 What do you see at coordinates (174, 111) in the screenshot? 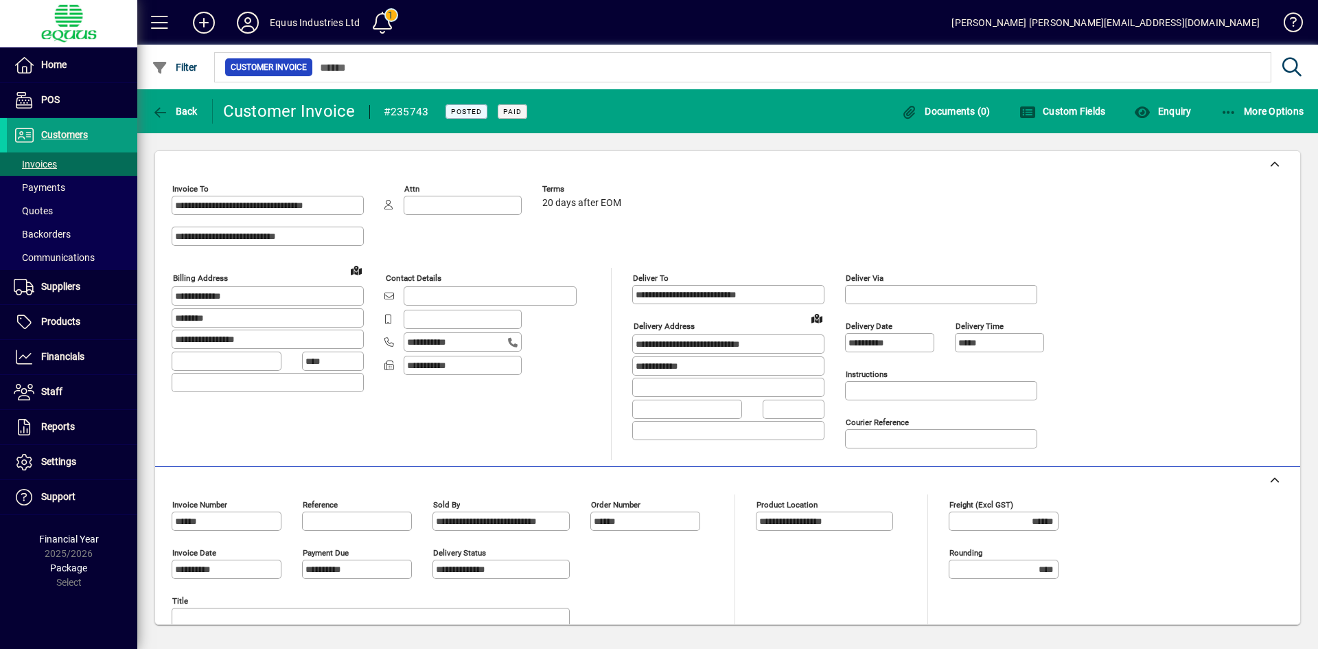
I see `span: Back` at bounding box center [174, 111].